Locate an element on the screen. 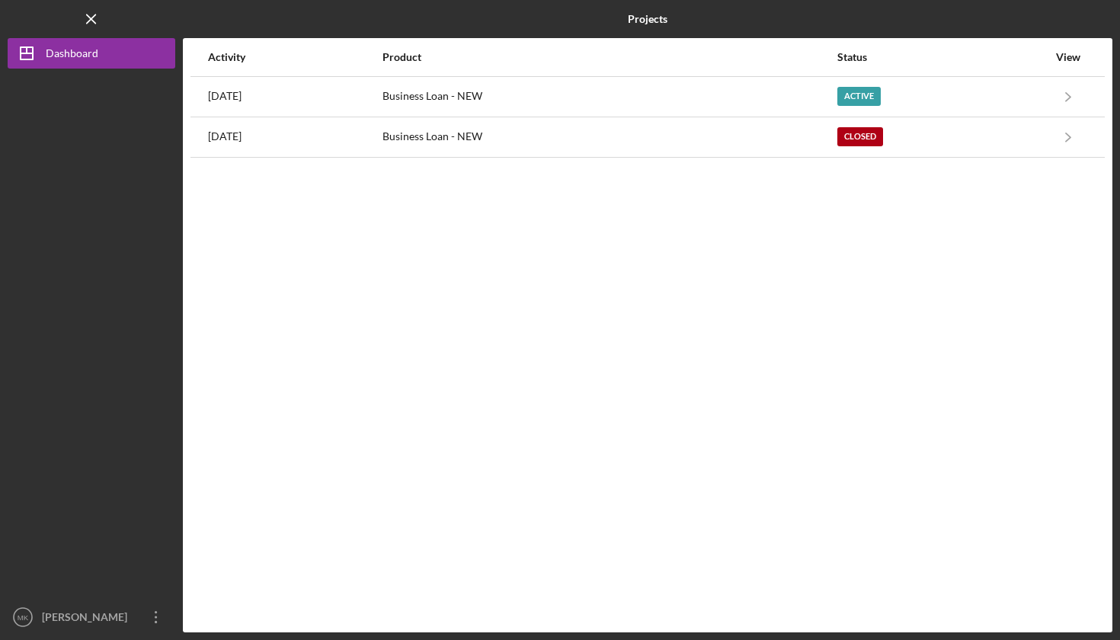  a: Dashboard is located at coordinates (91, 53).